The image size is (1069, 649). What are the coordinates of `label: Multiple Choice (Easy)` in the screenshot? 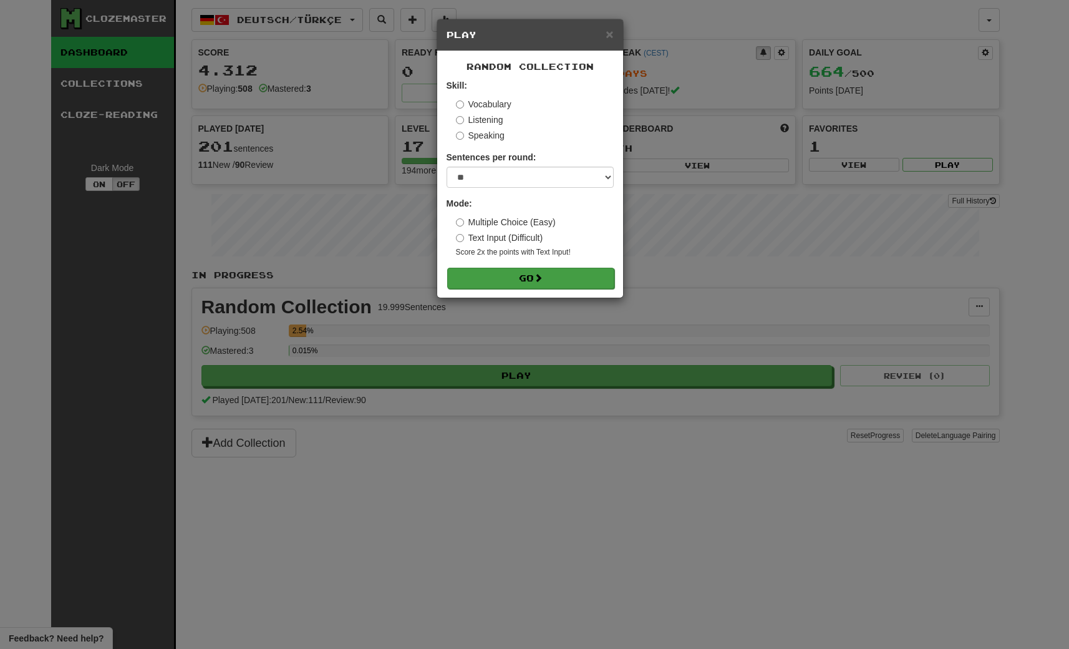 It's located at (506, 222).